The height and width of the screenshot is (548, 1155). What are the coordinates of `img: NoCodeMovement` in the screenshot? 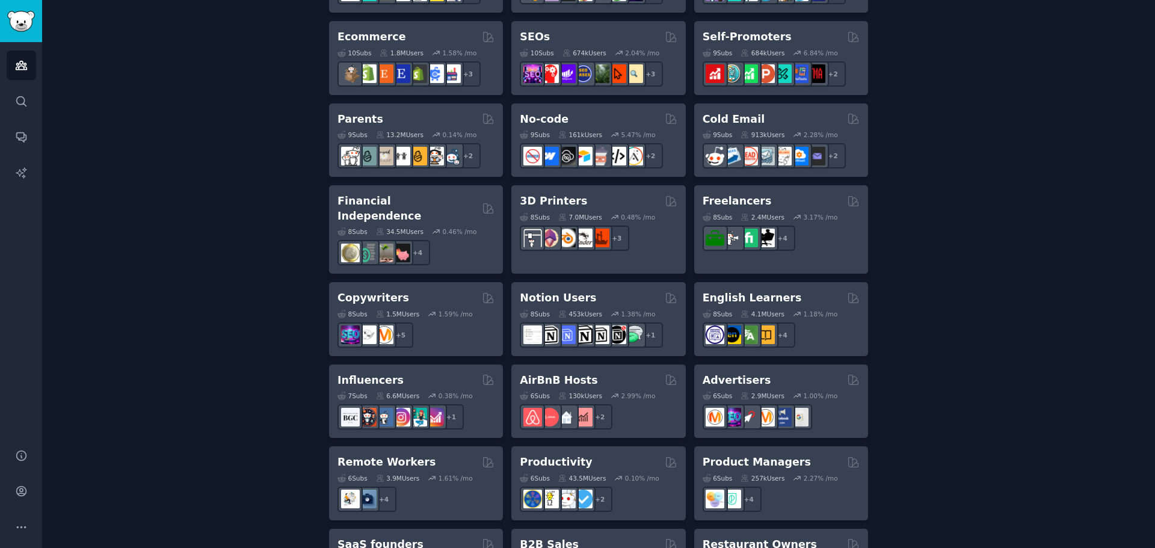 It's located at (616, 156).